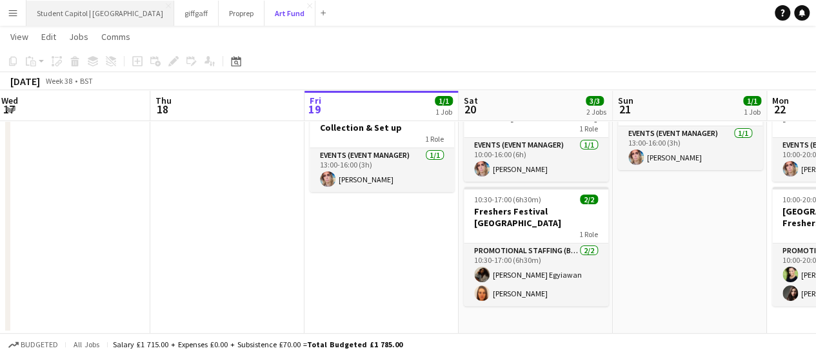  Describe the element at coordinates (469, 109) in the screenshot. I see `span: 20` at that location.